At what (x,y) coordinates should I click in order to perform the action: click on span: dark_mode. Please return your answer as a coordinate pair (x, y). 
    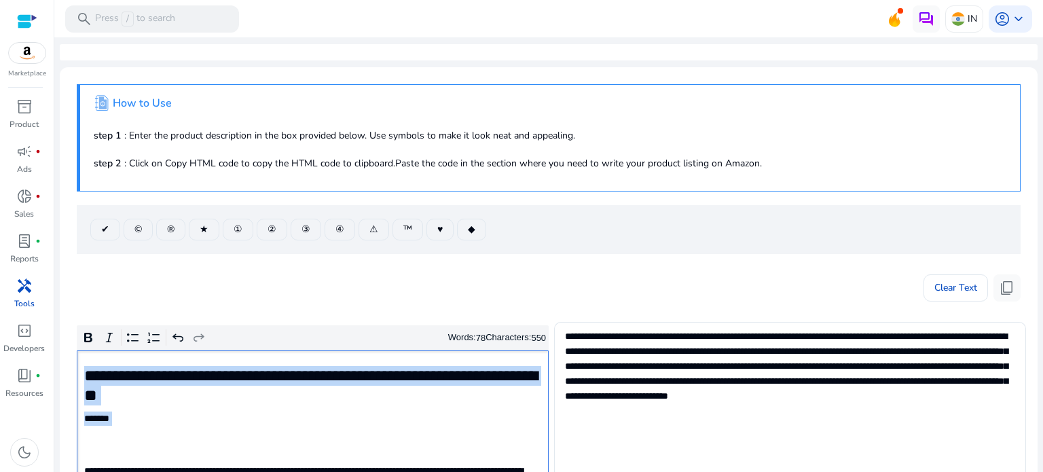
    Looking at the image, I should click on (24, 452).